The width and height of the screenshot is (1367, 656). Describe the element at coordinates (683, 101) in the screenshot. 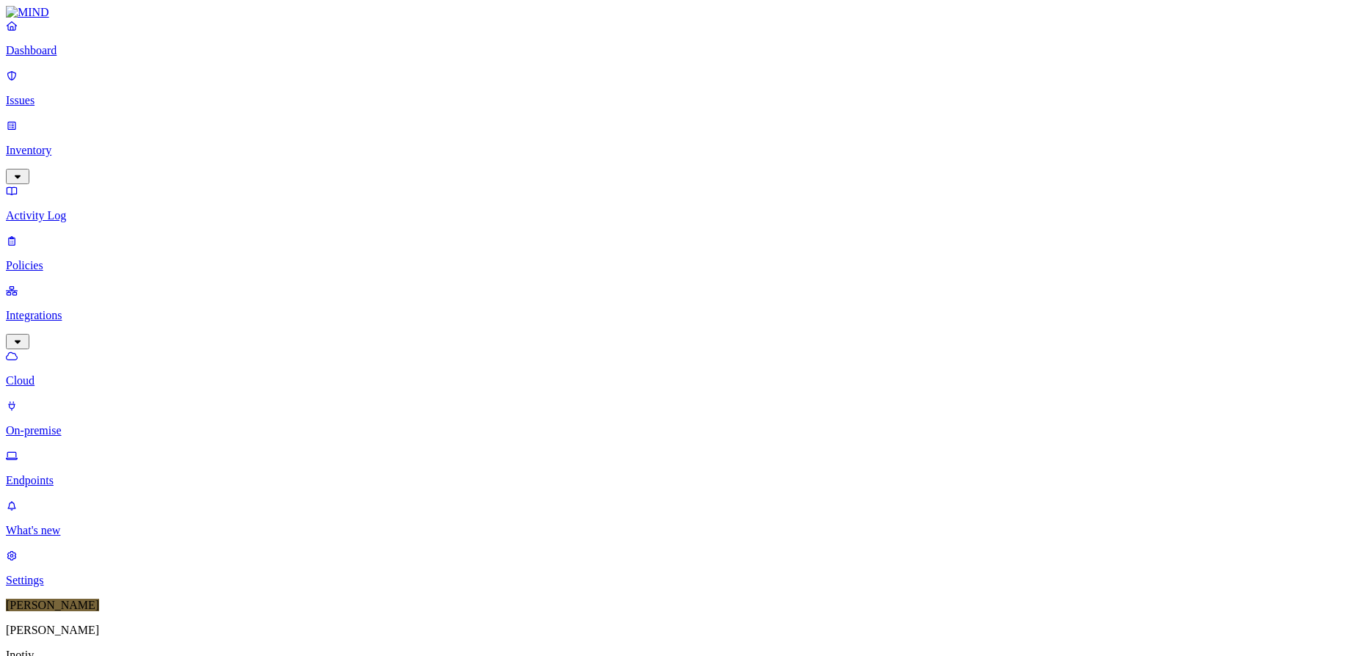

I see `p: Issues` at that location.